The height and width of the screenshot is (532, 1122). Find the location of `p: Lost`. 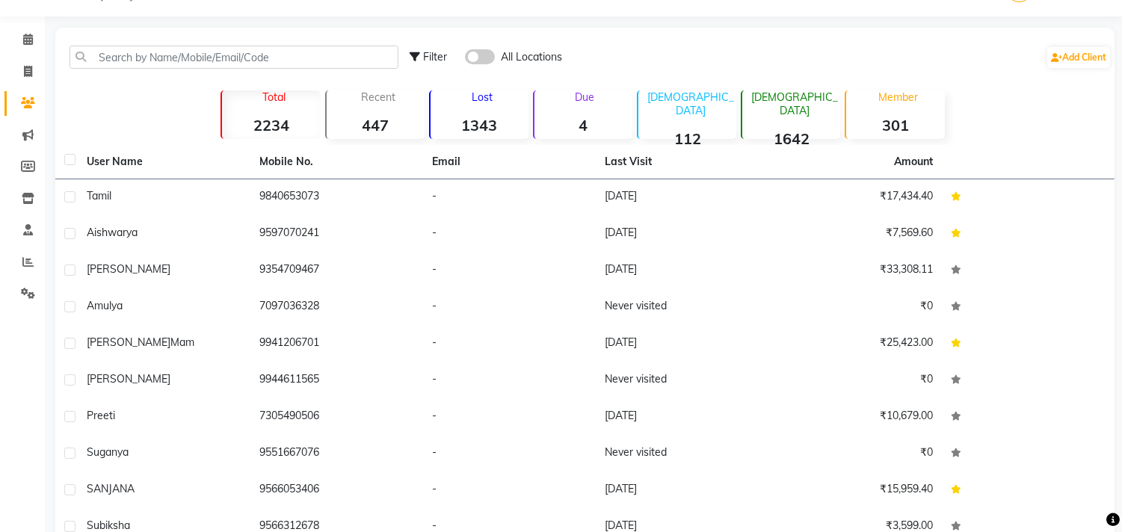

p: Lost is located at coordinates (482, 97).